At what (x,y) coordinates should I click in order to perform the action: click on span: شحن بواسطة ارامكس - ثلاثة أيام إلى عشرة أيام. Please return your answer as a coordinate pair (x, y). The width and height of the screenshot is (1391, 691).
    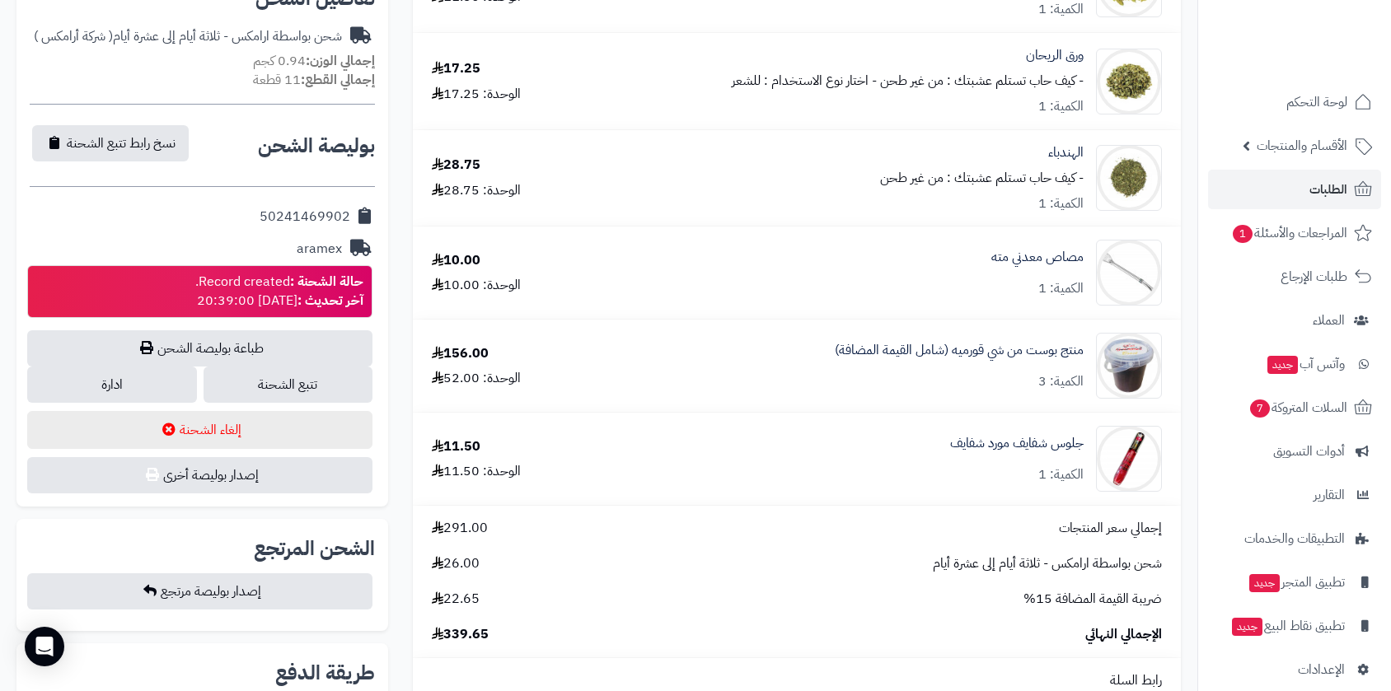
    Looking at the image, I should click on (1047, 563).